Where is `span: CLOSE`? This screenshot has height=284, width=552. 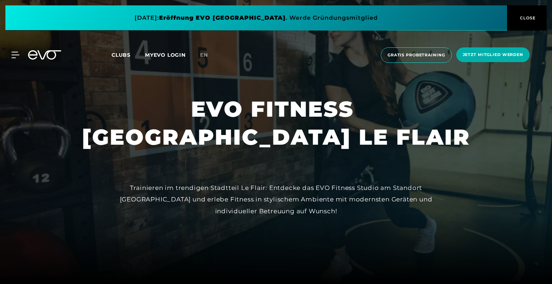
span: CLOSE is located at coordinates (526, 18).